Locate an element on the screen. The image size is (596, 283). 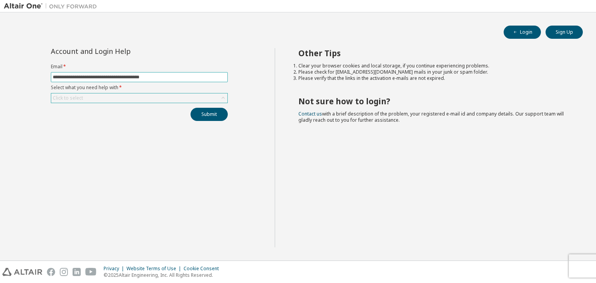
label: Email is located at coordinates (139, 67).